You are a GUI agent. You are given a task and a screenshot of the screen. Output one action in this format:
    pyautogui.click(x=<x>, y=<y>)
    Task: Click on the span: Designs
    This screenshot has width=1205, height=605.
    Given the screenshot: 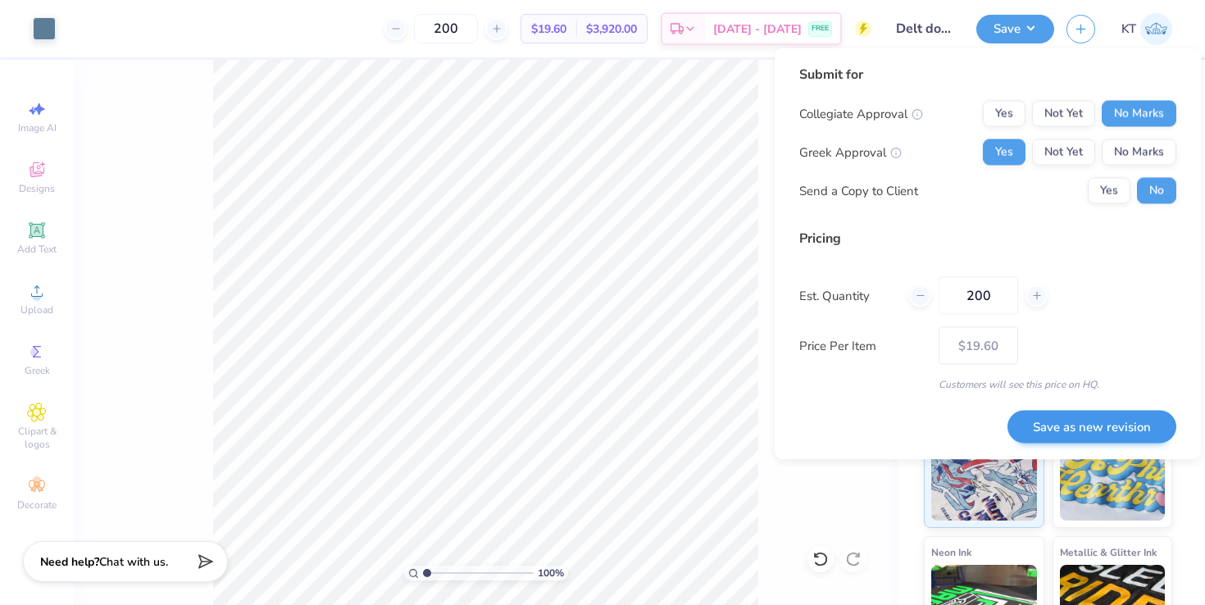 What is the action you would take?
    pyautogui.click(x=37, y=189)
    